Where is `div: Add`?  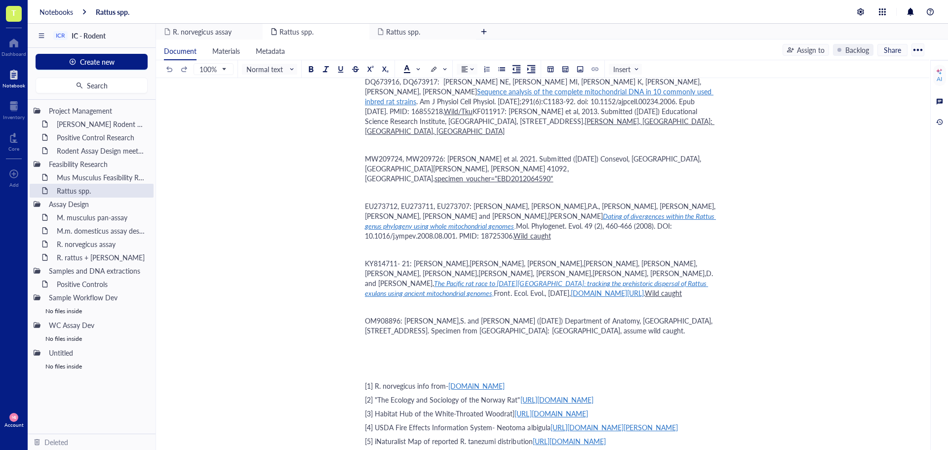
div: Add is located at coordinates (14, 185).